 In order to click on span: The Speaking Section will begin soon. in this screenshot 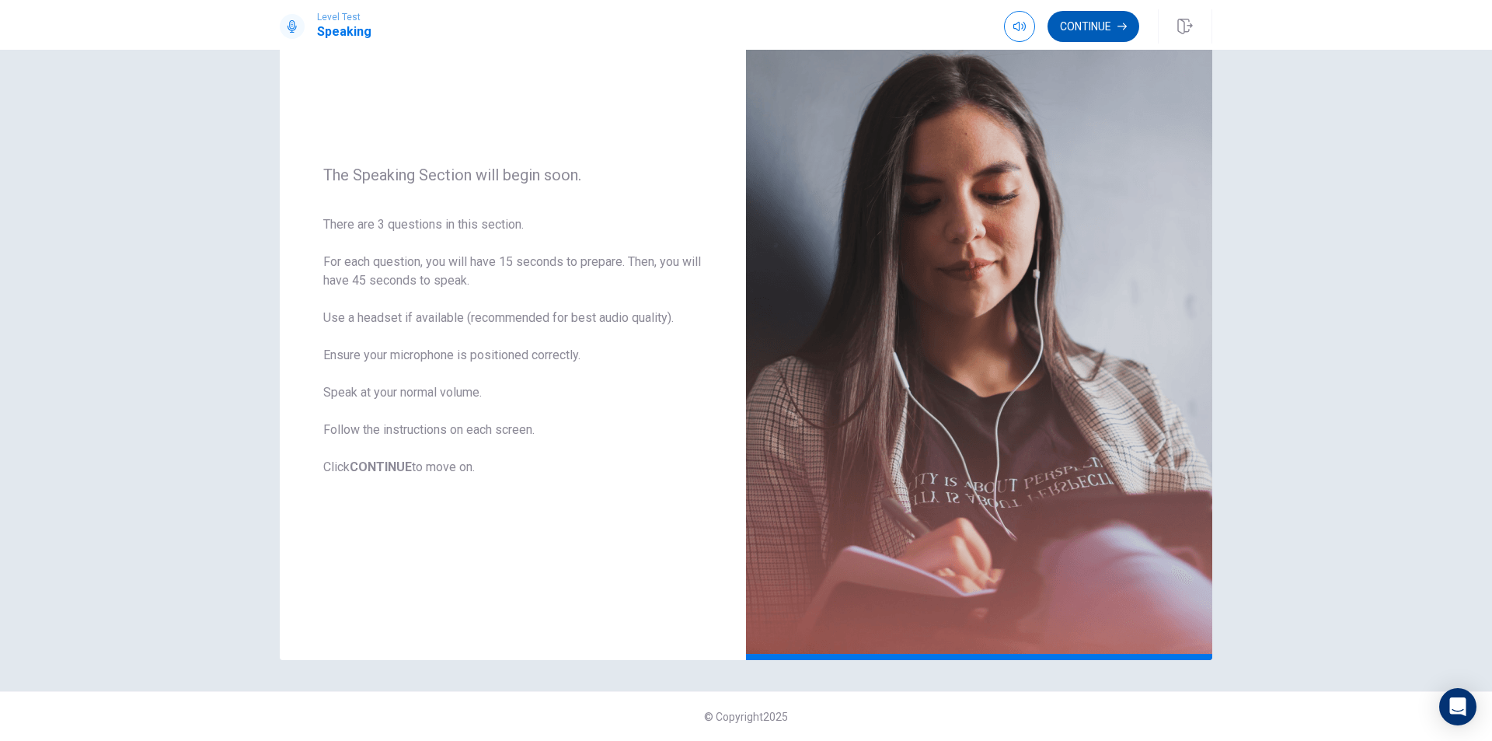, I will do `click(513, 175)`.